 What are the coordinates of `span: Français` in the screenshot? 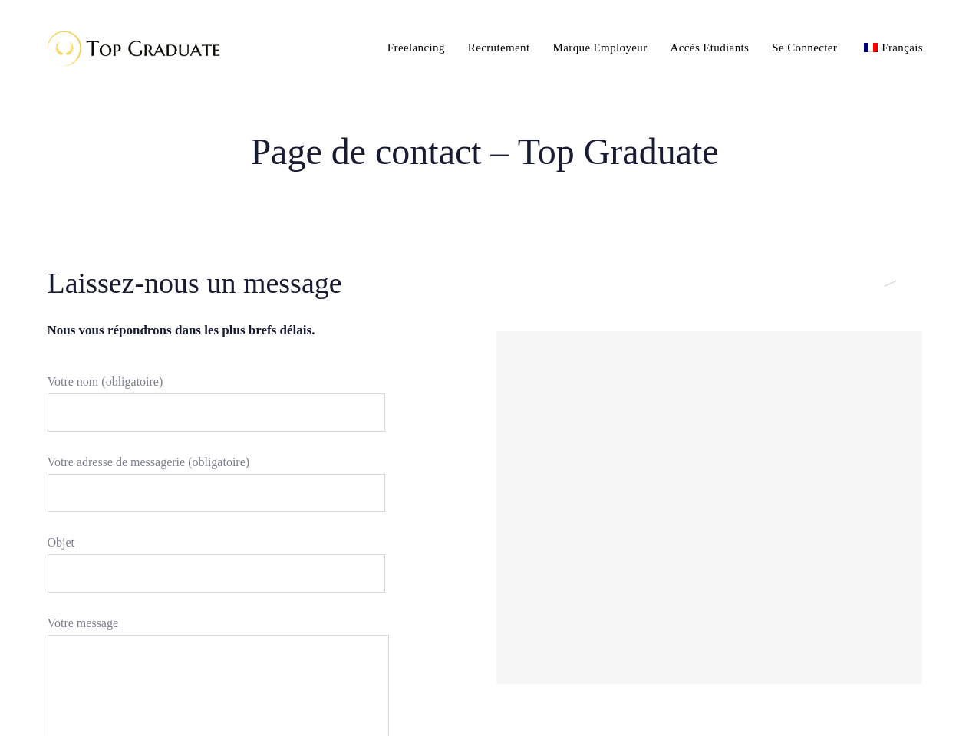 It's located at (902, 48).